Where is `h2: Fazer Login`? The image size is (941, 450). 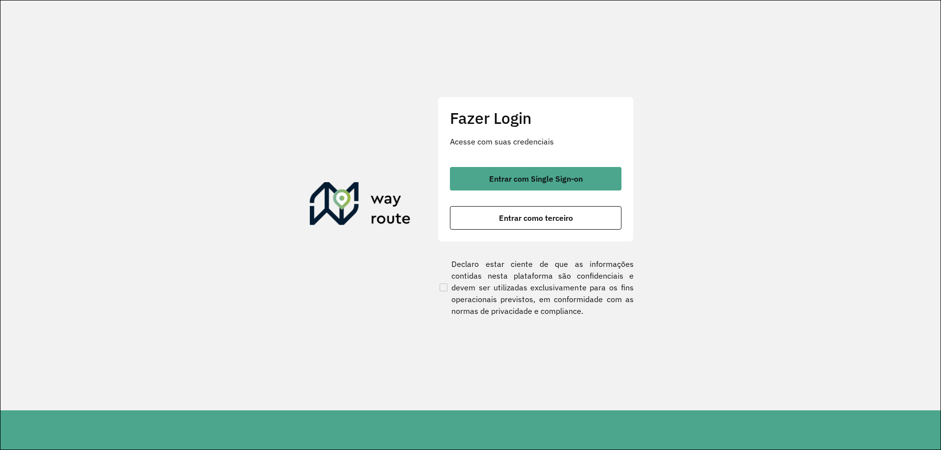
h2: Fazer Login is located at coordinates (536, 118).